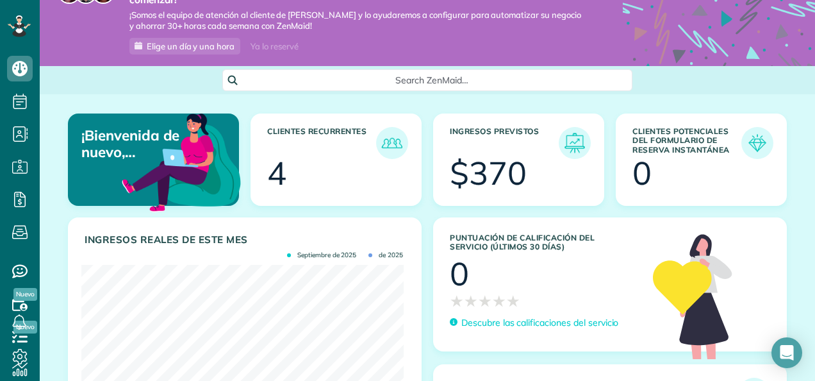  Describe the element at coordinates (488, 173) in the screenshot. I see `div: $370` at that location.